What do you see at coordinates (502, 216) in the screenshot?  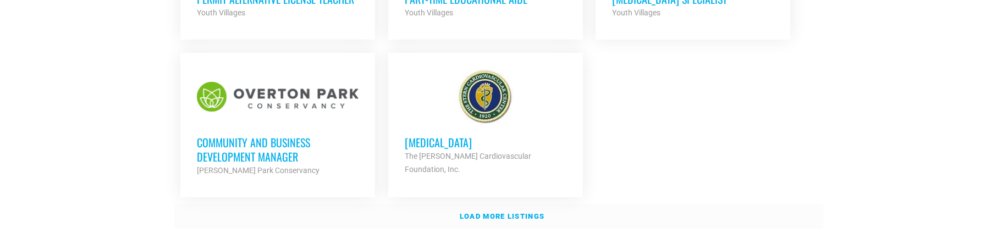 I see `strong: Load more listings` at bounding box center [502, 216].